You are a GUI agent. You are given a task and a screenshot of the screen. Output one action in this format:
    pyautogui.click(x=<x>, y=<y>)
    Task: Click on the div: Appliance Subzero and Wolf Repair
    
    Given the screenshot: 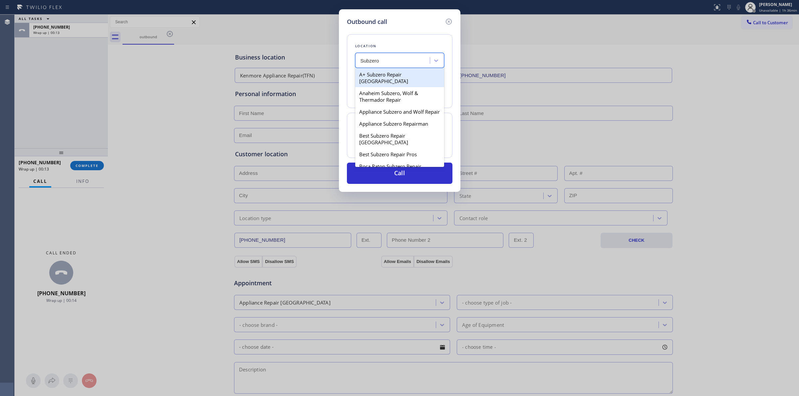 What is the action you would take?
    pyautogui.click(x=399, y=112)
    